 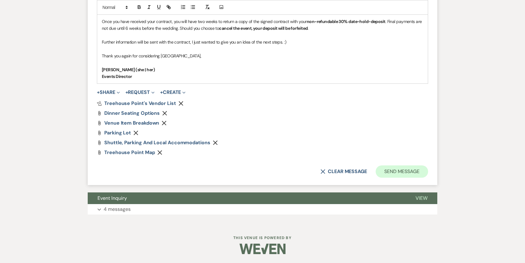 I want to click on button: Send Message, so click(x=402, y=171).